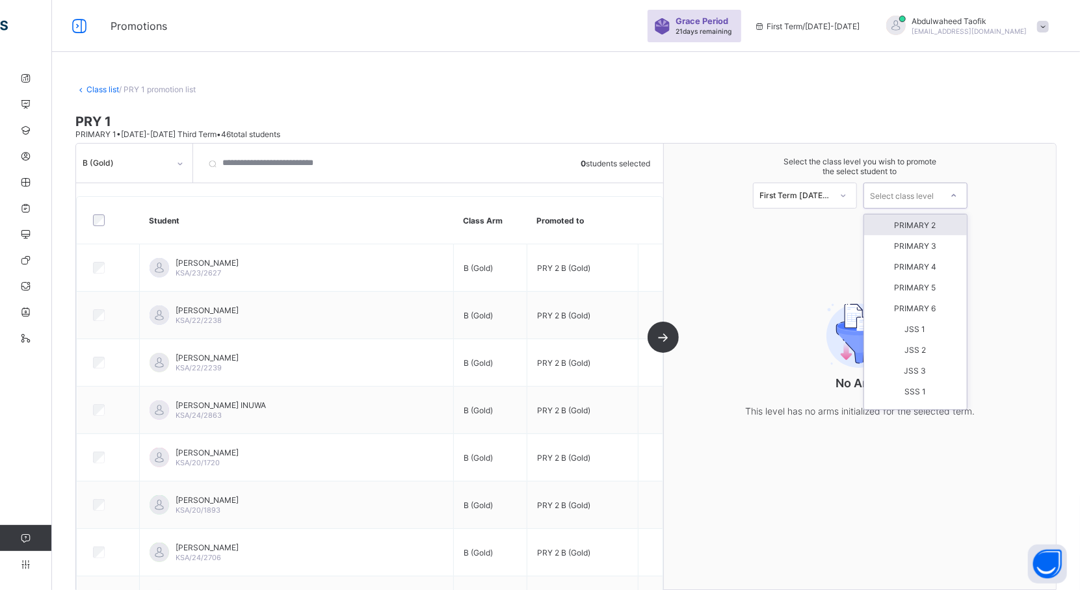 The image size is (1080, 590). Describe the element at coordinates (198, 416) in the screenshot. I see `span: KSA/24/2863` at that location.